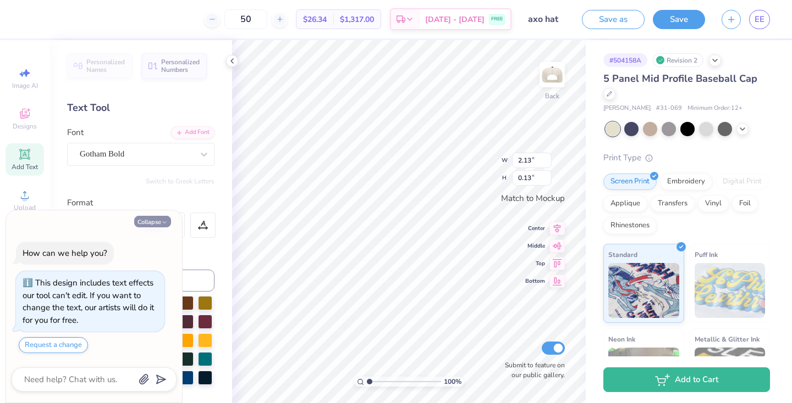 Image resolution: width=792 pixels, height=403 pixels. I want to click on div: Transfers, so click(672, 204).